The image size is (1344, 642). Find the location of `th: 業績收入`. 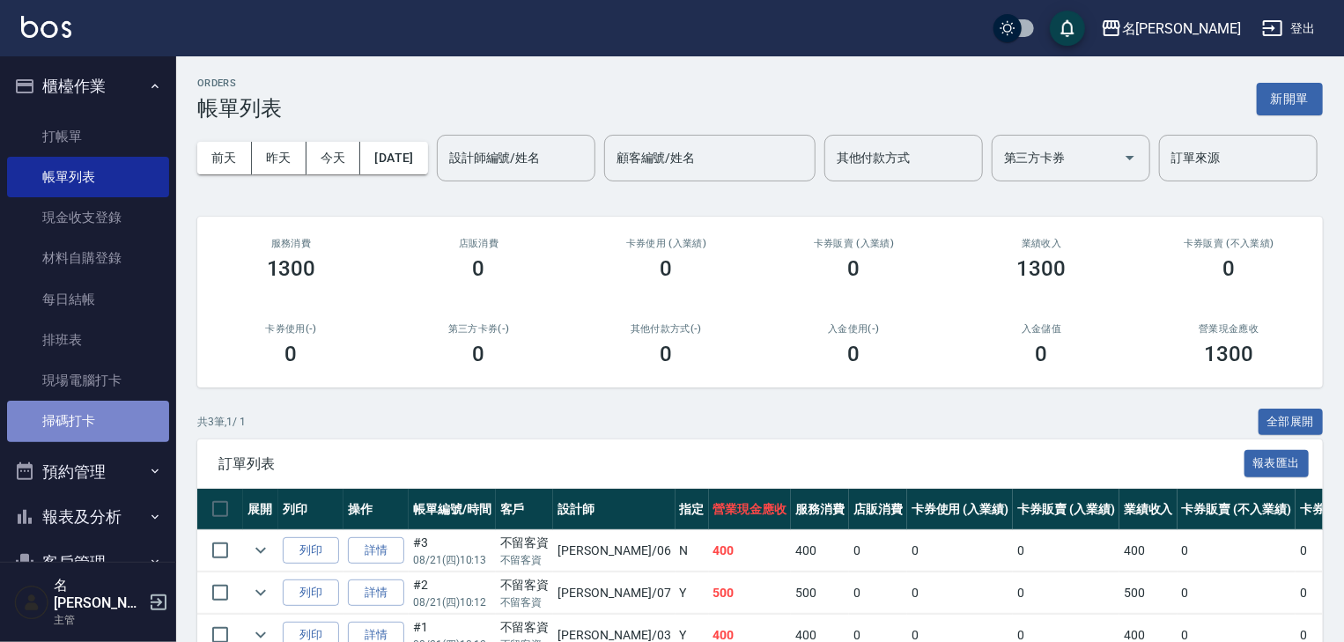

th: 業績收入 is located at coordinates (1148, 509).